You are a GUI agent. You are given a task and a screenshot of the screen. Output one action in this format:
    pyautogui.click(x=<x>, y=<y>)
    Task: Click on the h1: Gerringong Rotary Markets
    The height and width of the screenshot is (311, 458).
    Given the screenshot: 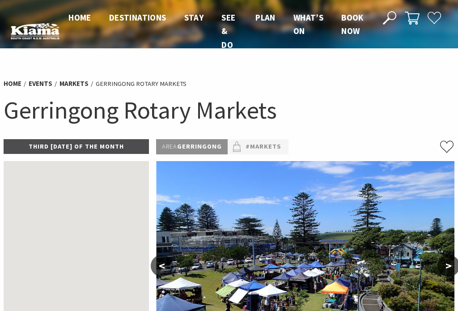 What is the action you would take?
    pyautogui.click(x=229, y=110)
    